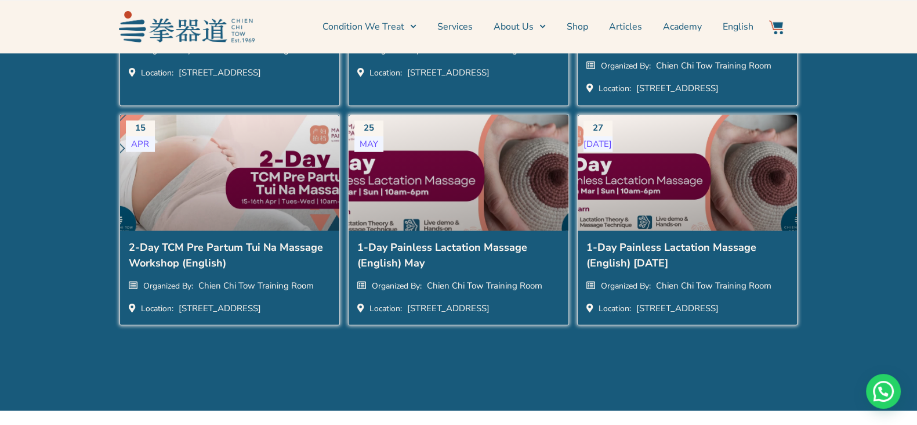 The height and width of the screenshot is (425, 917). Describe the element at coordinates (625, 27) in the screenshot. I see `a: Articles` at that location.